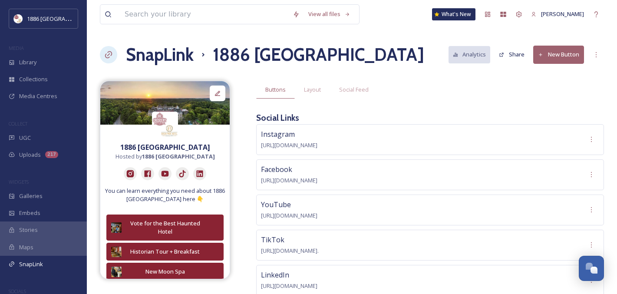 The image size is (617, 294). Describe the element at coordinates (31, 264) in the screenshot. I see `span: SnapLink` at that location.